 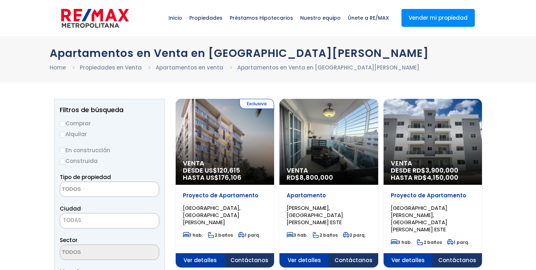 What do you see at coordinates (354, 235) in the screenshot?
I see `span: 2 parq.` at bounding box center [354, 235].